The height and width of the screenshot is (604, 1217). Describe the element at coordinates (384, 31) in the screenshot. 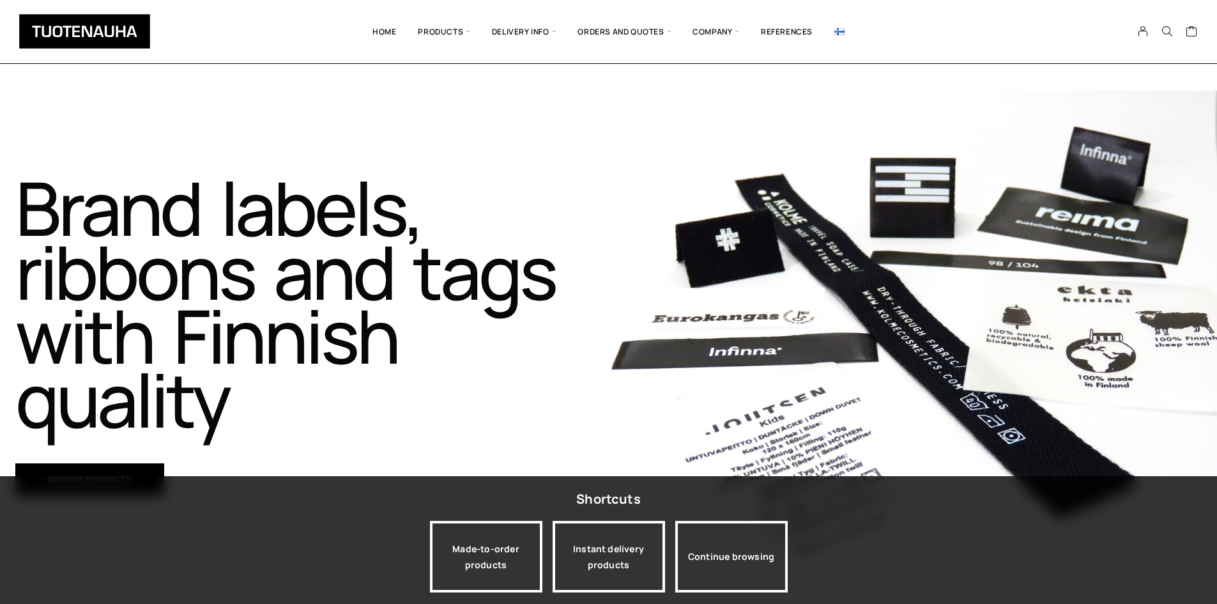

I see `a: Home` at that location.